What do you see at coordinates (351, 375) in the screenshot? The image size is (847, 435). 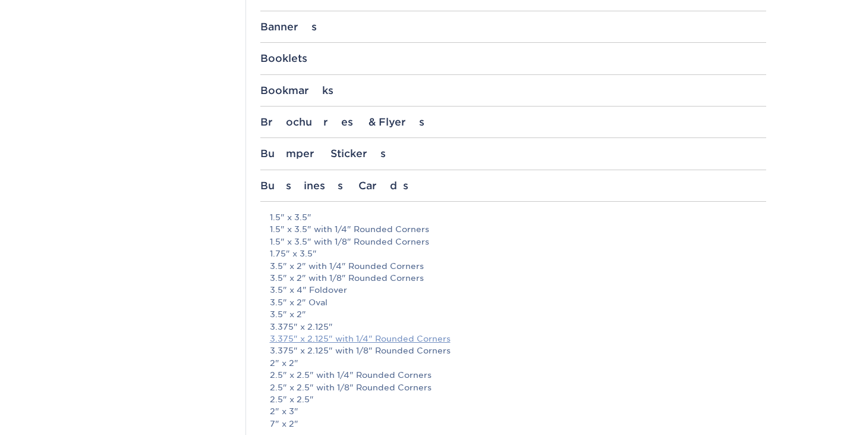 I see `a: 2.5" x 2.5" with 1/4" Rounded Corners` at bounding box center [351, 375].